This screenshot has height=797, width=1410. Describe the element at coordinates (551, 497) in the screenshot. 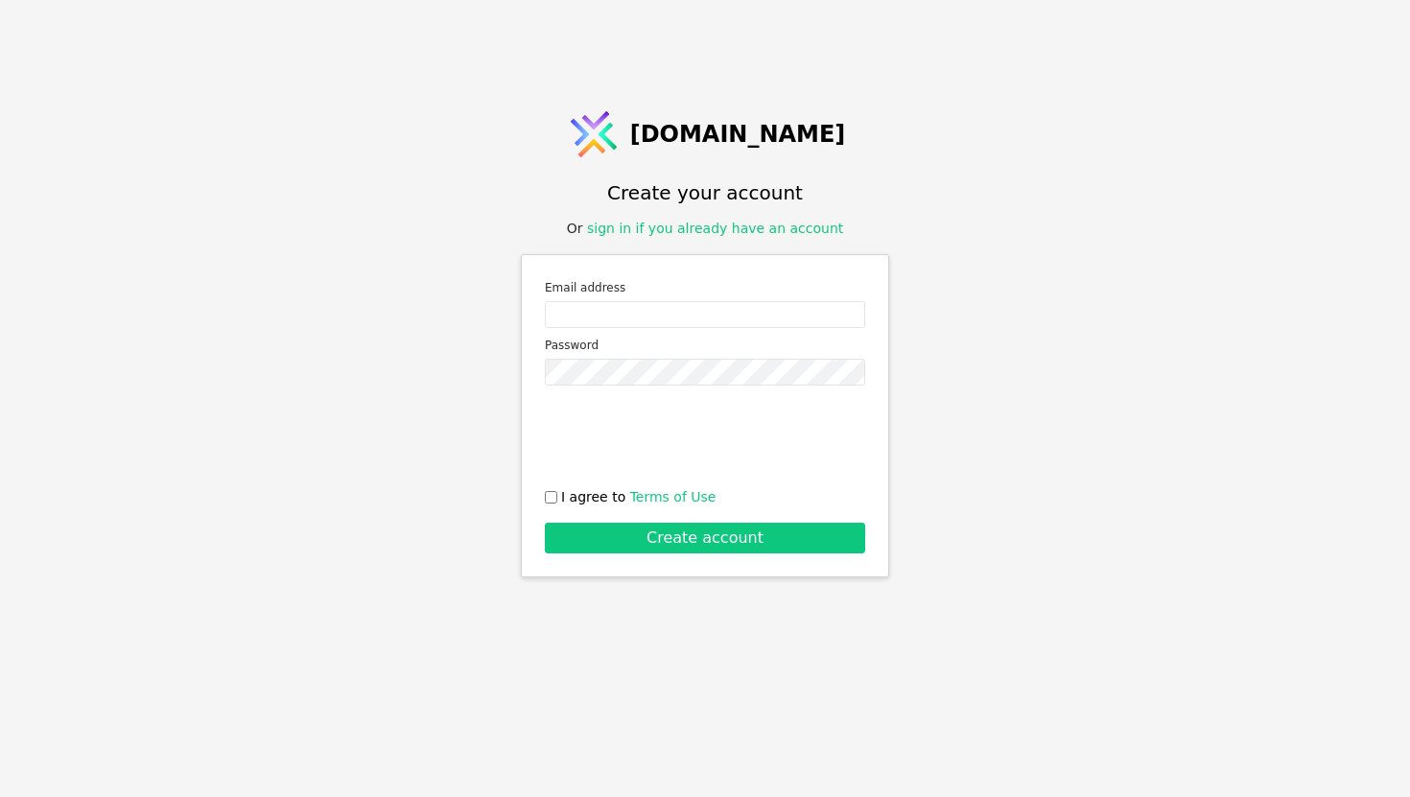

I see `input: I agree to Terms of Use` at that location.